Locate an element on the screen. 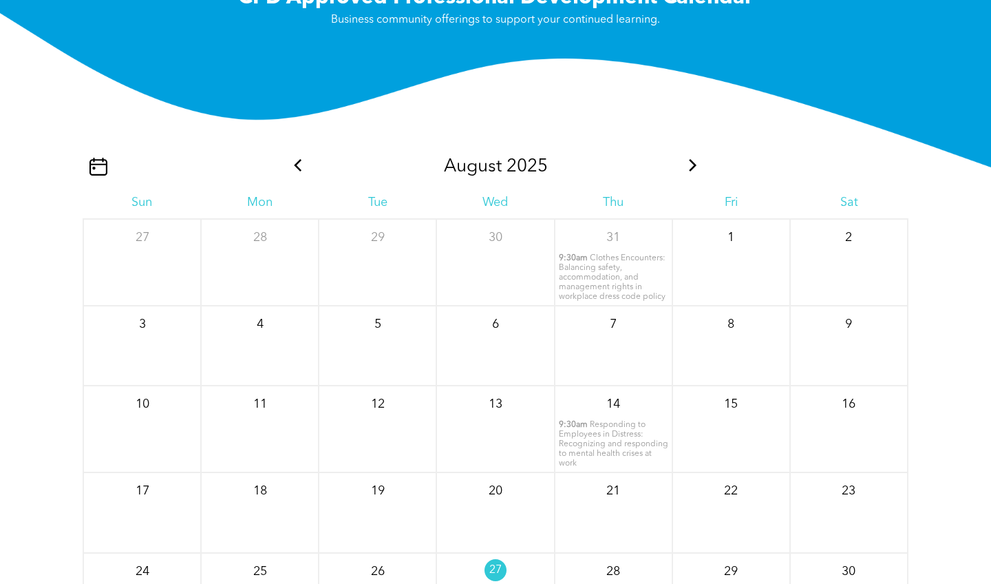 The height and width of the screenshot is (584, 991). p: 26 is located at coordinates (378, 571).